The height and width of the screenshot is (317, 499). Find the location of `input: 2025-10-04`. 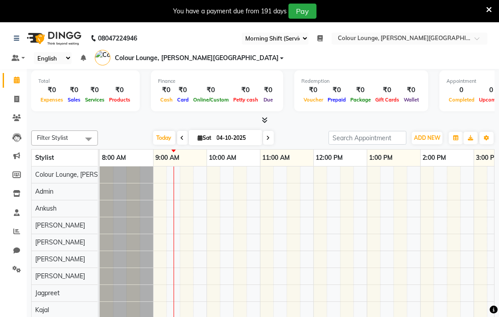

input: 2025-10-04 is located at coordinates (237, 138).